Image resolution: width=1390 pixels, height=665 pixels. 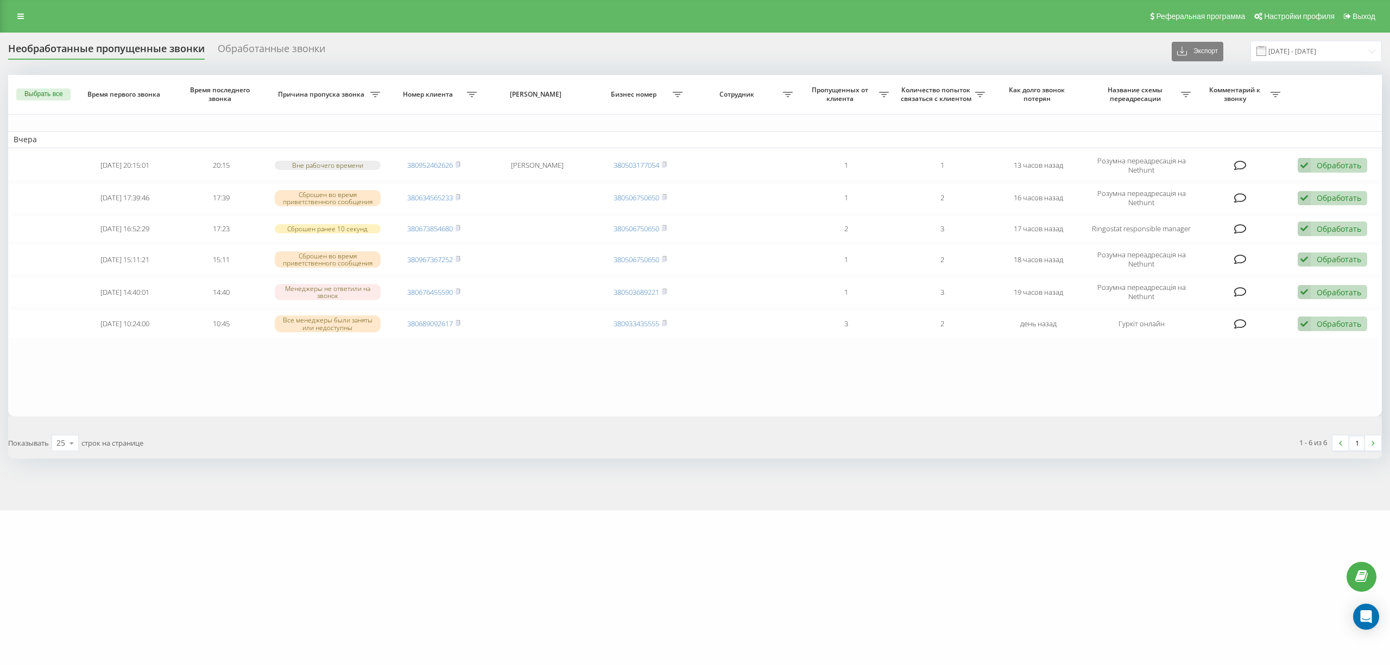 I want to click on span: строк на странице, so click(x=112, y=443).